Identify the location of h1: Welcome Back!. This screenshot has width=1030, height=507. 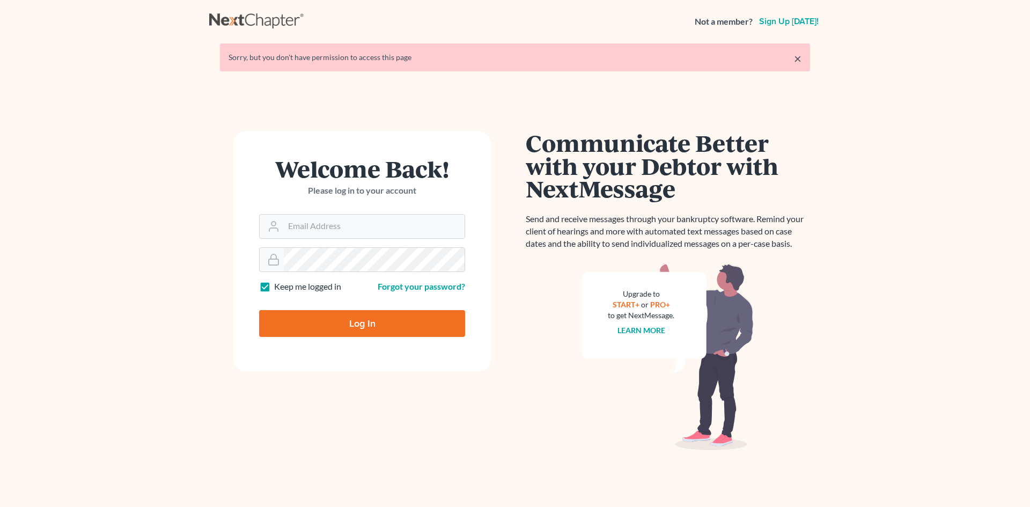
(362, 168).